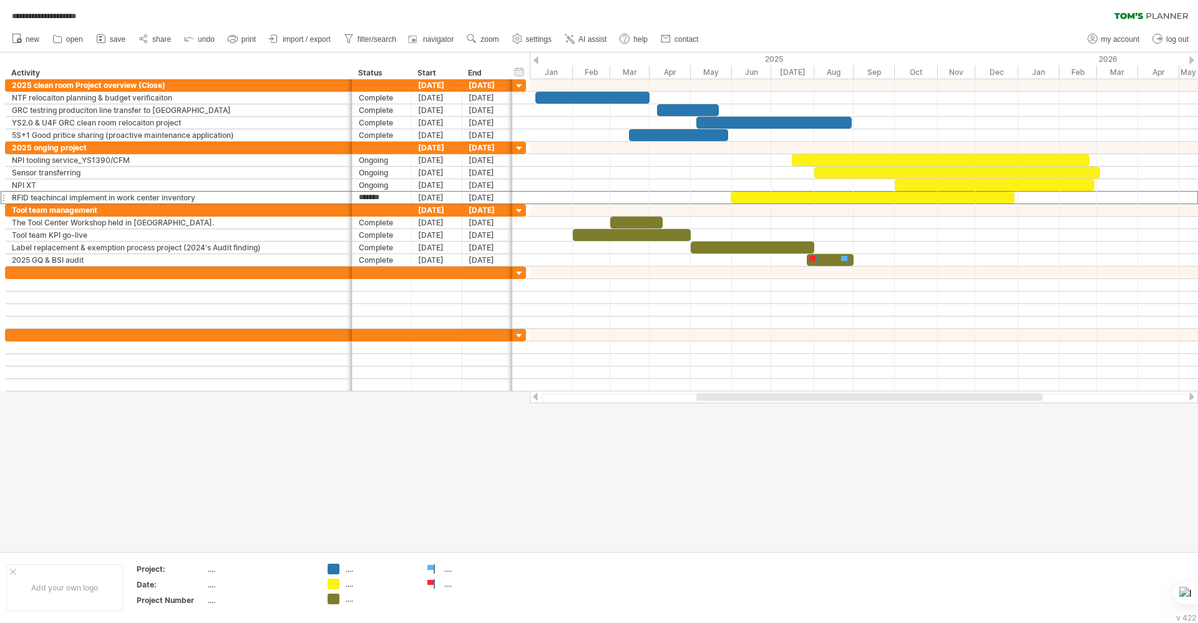 Image resolution: width=1198 pixels, height=623 pixels. Describe the element at coordinates (381, 73) in the screenshot. I see `div: Status` at that location.